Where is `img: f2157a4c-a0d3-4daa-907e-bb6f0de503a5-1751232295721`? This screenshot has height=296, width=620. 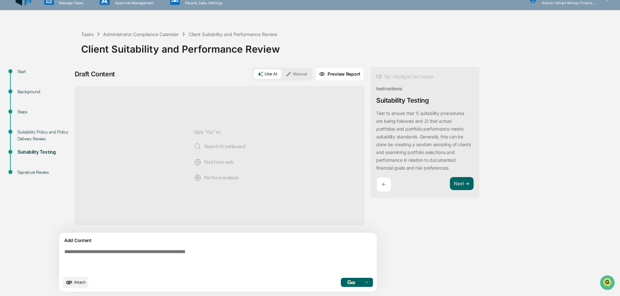 img: f2157a4c-a0d3-4daa-907e-bb6f0de503a5-1751232295721 is located at coordinates (8, 8).